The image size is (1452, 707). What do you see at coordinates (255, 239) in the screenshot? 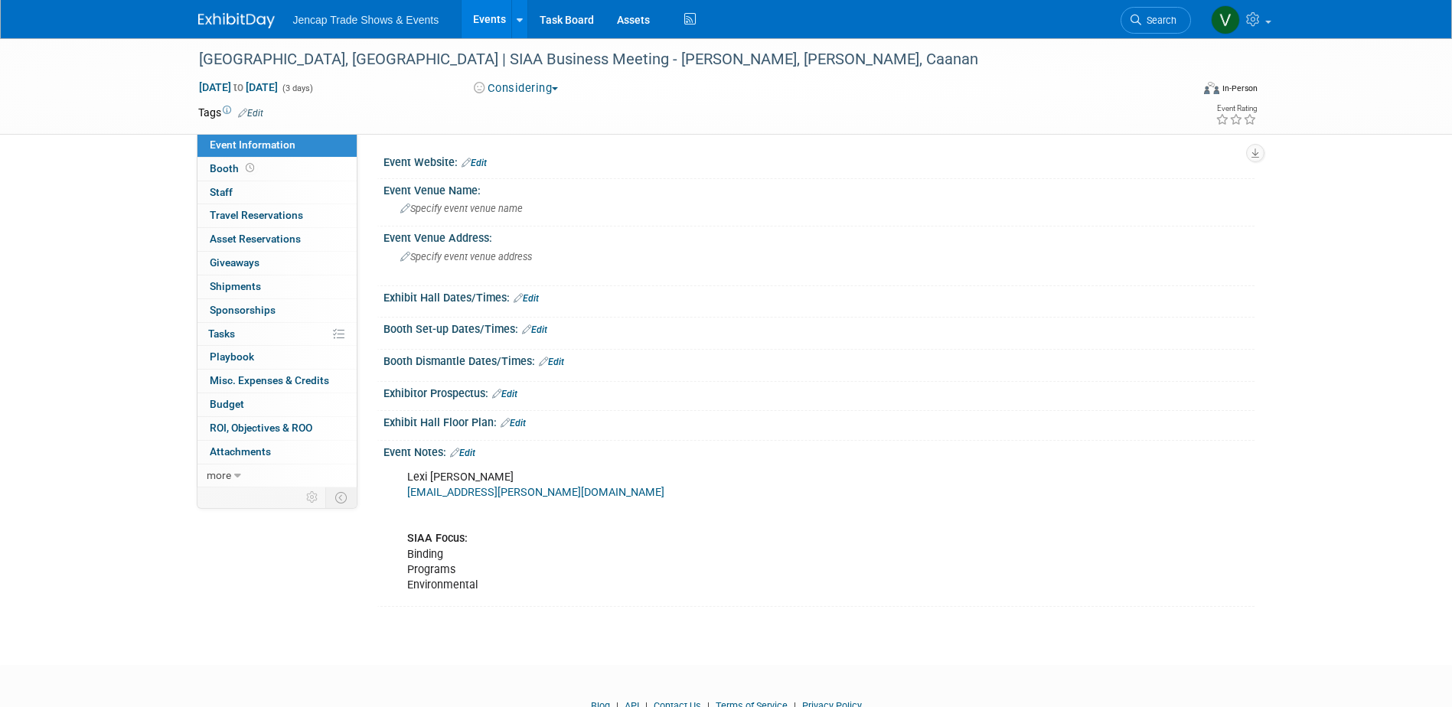
I see `span: Asset Reservations` at bounding box center [255, 239].